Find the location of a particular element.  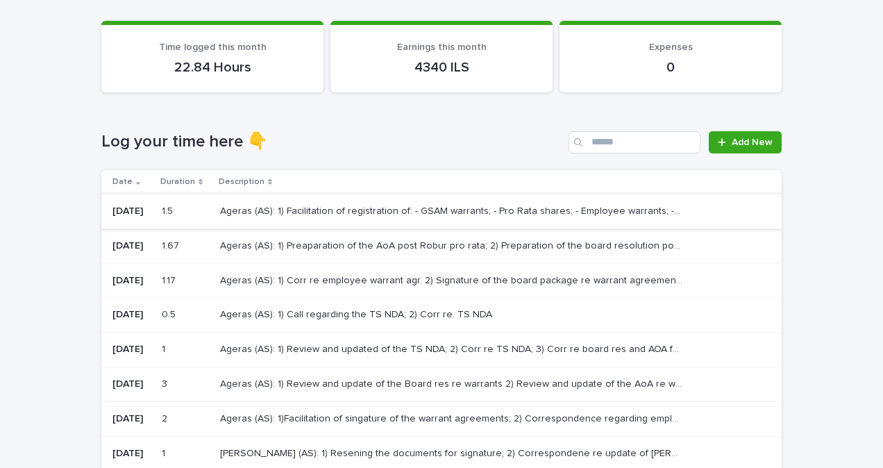

p: 1.67 is located at coordinates (172, 244).